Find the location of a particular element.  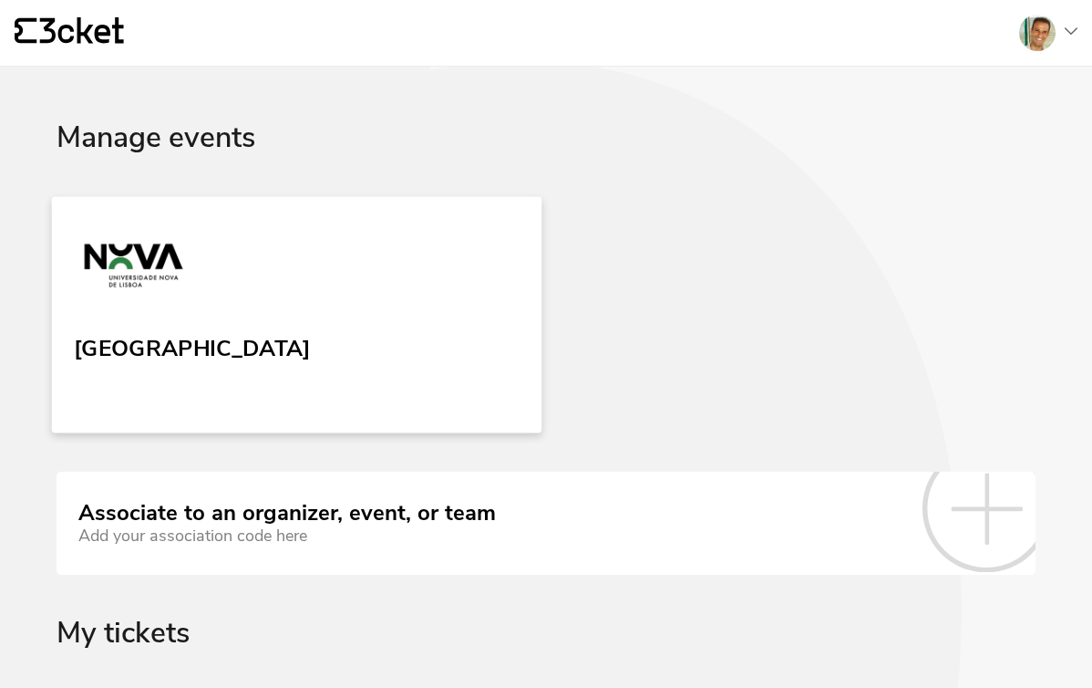

div: Associate to an organizer, event, or team is located at coordinates (287, 513).